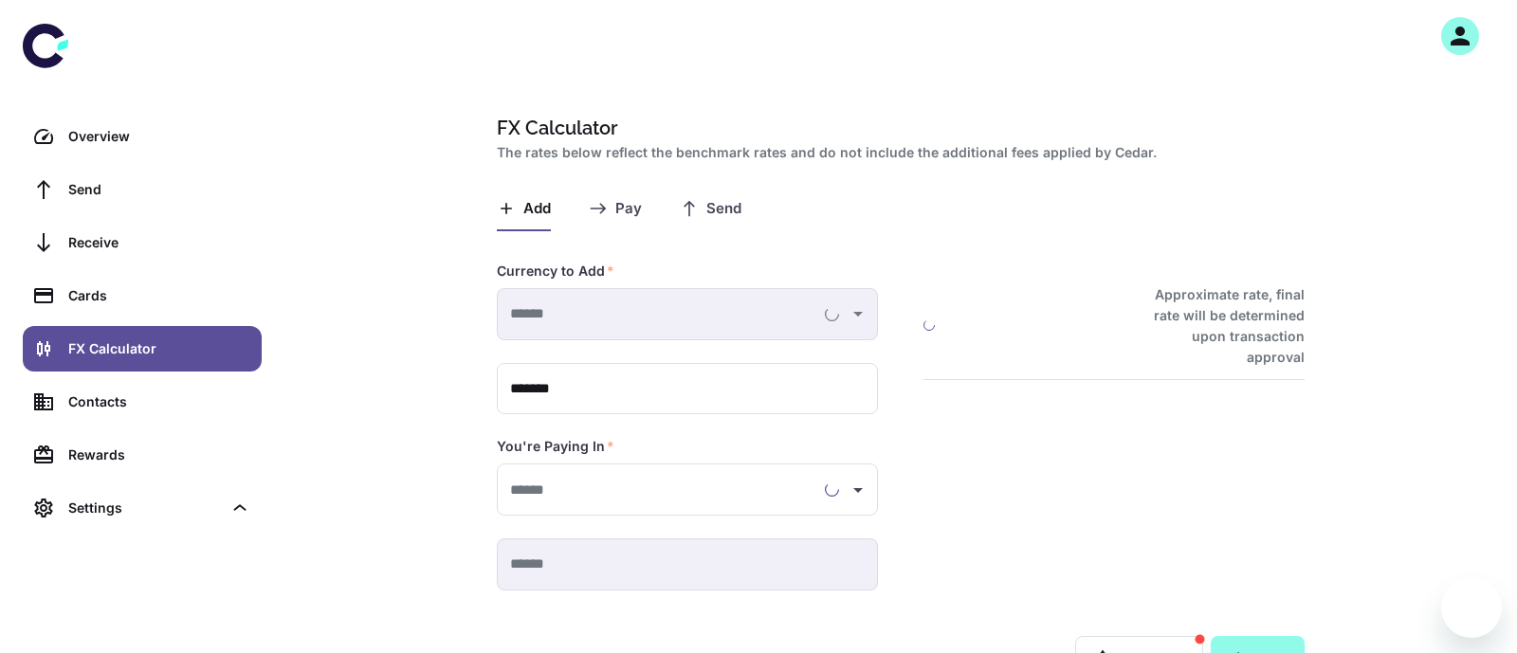 This screenshot has width=1517, height=653. Describe the element at coordinates (159, 402) in the screenshot. I see `div: Contacts` at that location.